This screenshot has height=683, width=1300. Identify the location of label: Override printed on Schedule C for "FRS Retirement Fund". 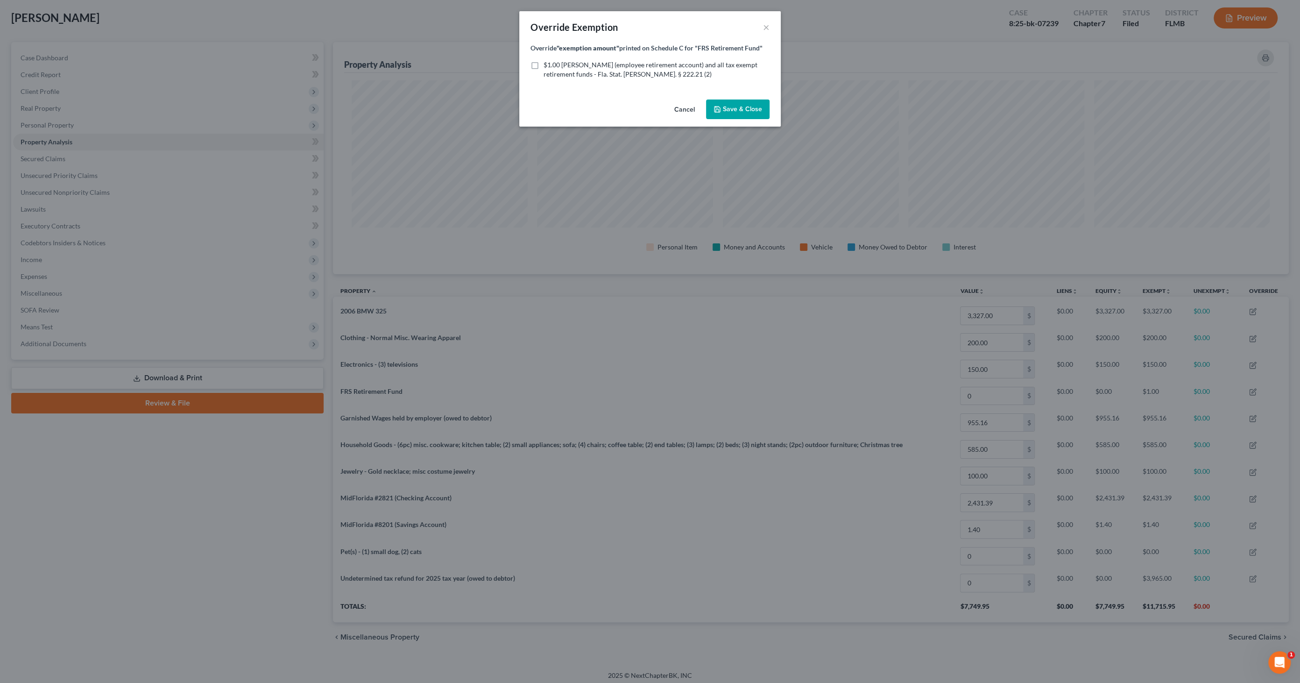
(646, 48).